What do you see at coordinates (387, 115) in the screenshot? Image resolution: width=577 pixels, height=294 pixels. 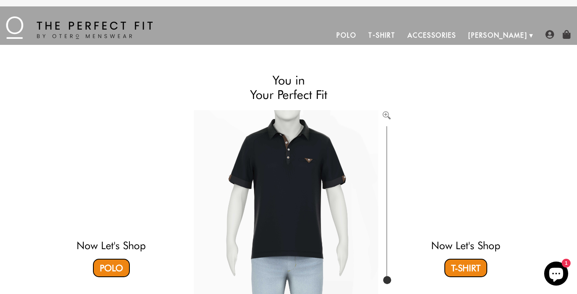 I see `img: Zoom in` at bounding box center [387, 115].